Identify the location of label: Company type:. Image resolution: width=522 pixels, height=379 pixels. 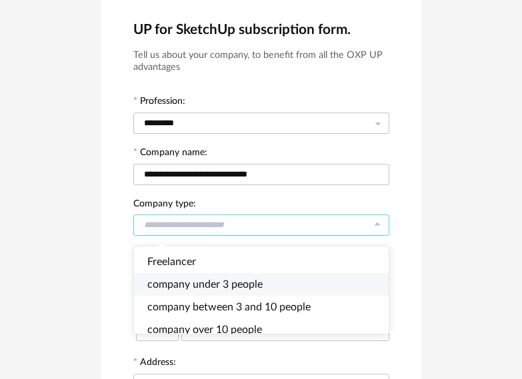
(165, 205).